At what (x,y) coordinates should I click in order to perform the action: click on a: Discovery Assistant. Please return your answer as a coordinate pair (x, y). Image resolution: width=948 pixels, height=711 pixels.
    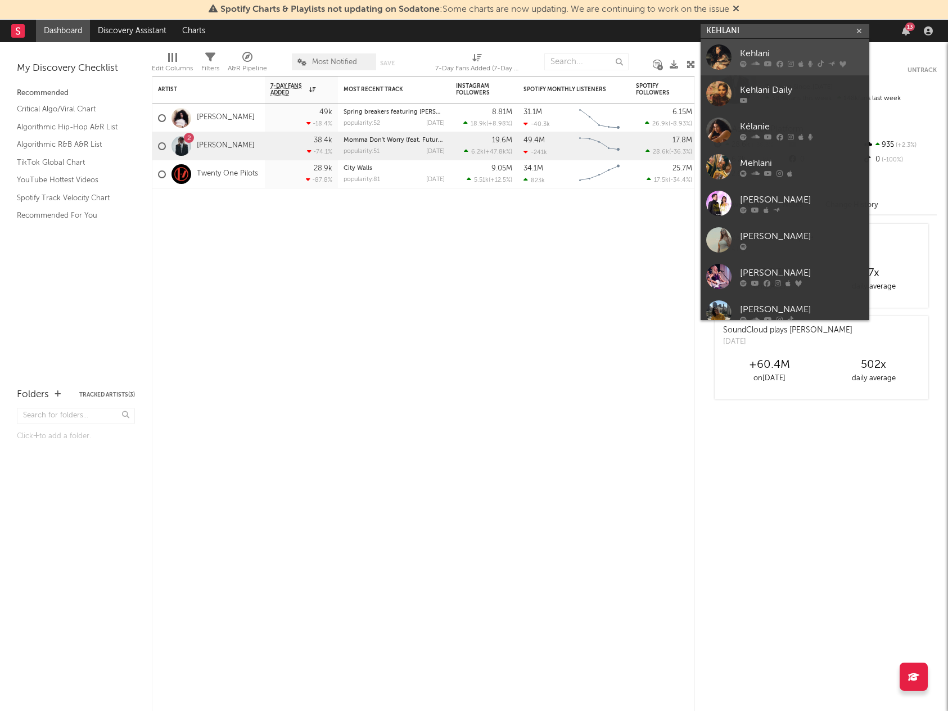
    Looking at the image, I should click on (132, 31).